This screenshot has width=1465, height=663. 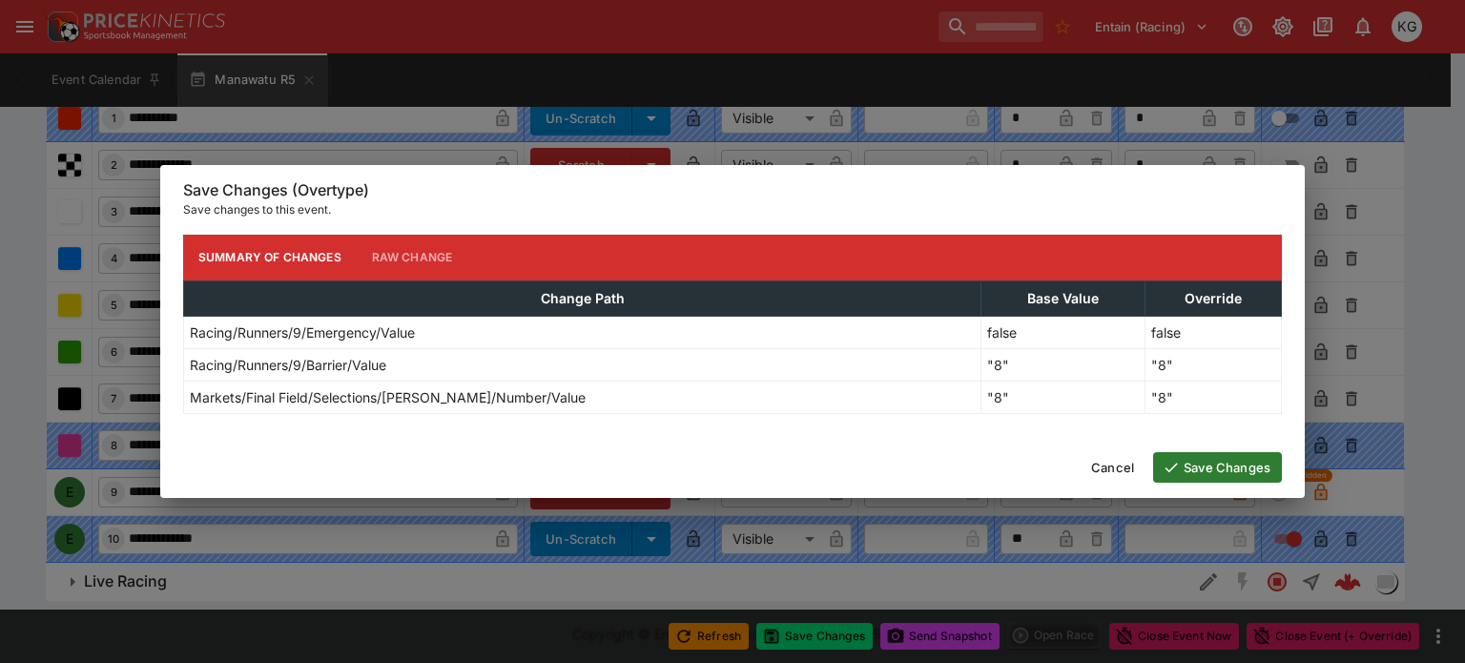 What do you see at coordinates (1214, 298) in the screenshot?
I see `th: Override` at bounding box center [1214, 298].